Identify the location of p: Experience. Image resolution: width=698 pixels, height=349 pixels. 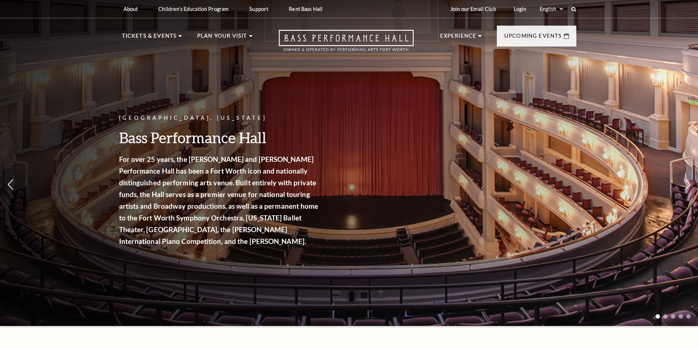
(458, 38).